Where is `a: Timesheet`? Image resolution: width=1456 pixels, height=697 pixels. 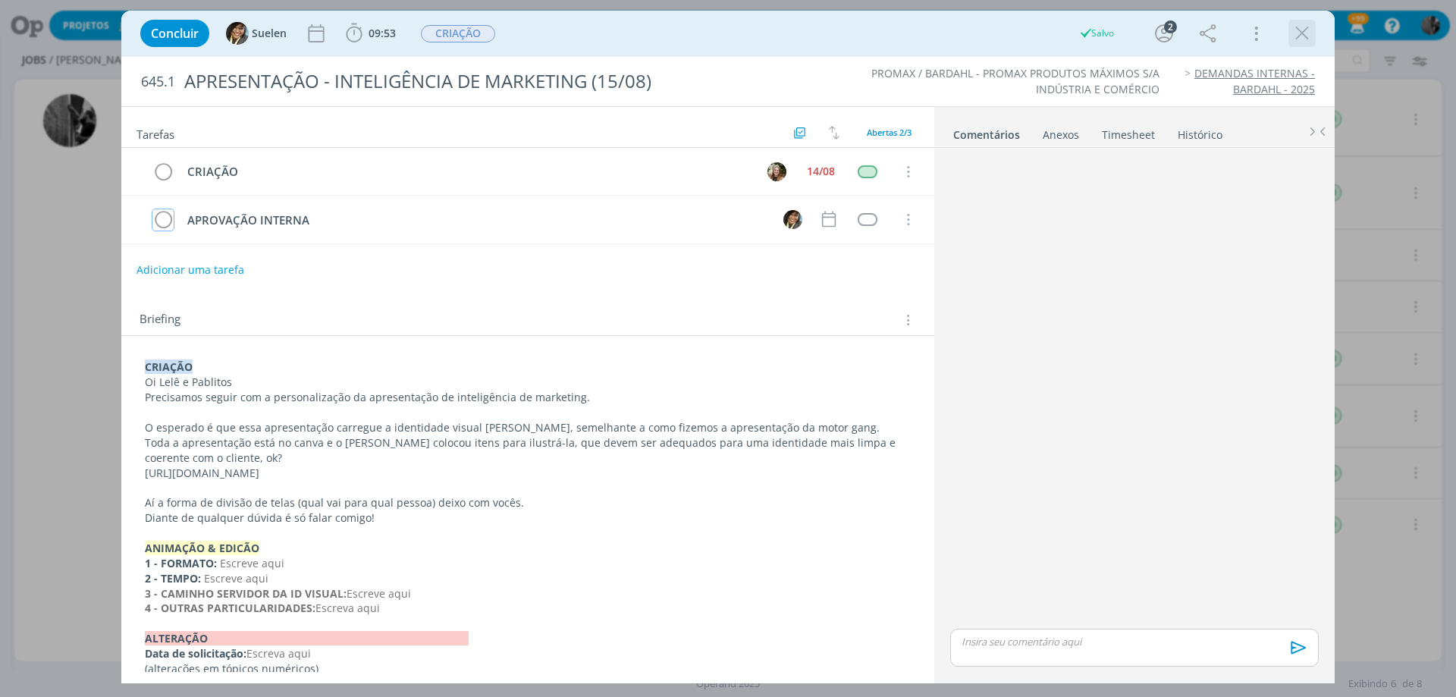
a: Timesheet is located at coordinates (1128, 131).